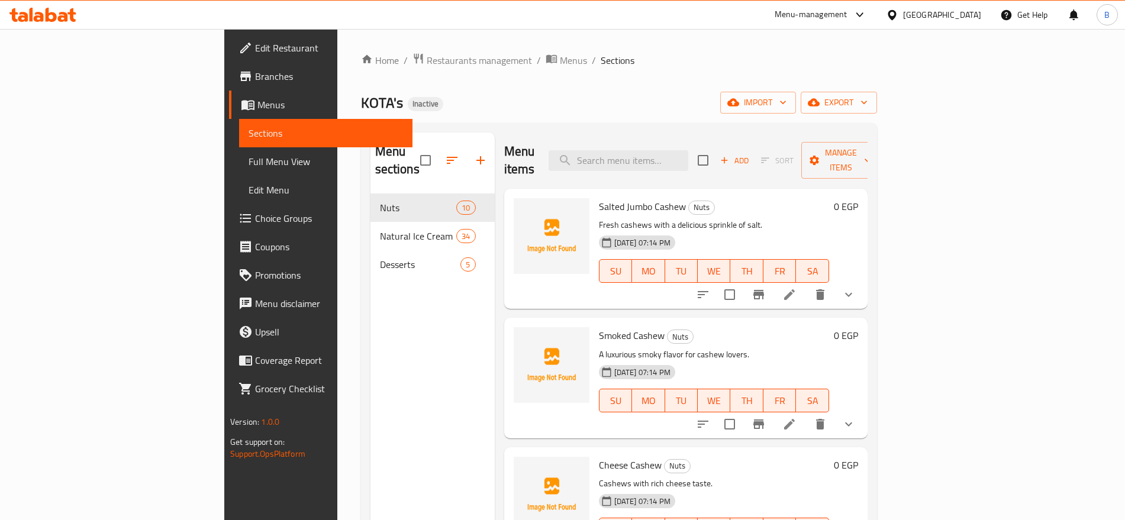 The height and width of the screenshot is (520, 1125). What do you see at coordinates (481, 160) in the screenshot?
I see `button: Add section` at bounding box center [481, 160].